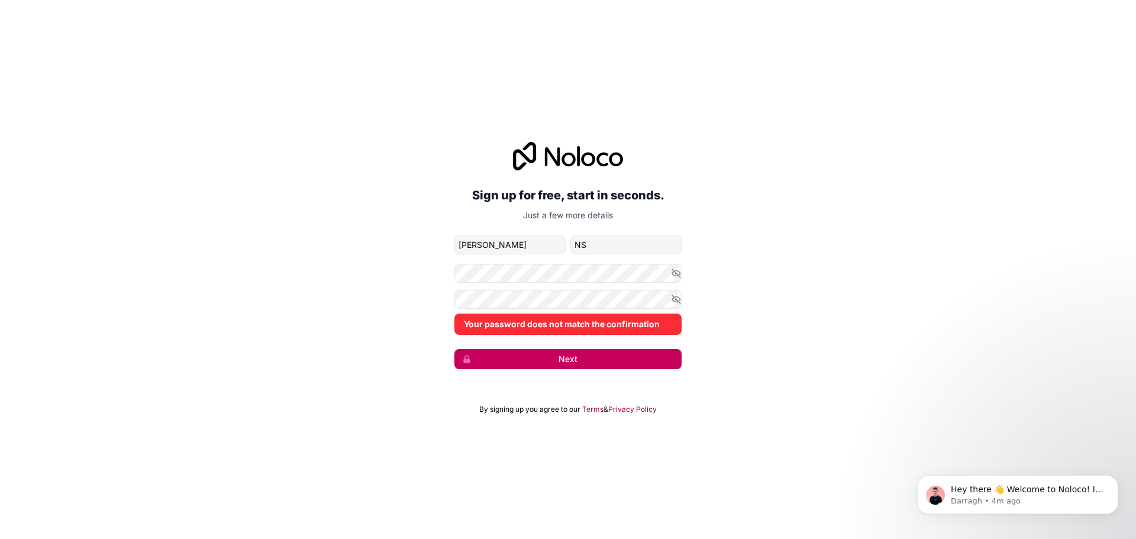 Image resolution: width=1136 pixels, height=539 pixels. Describe the element at coordinates (626, 245) in the screenshot. I see `input: family-name` at that location.